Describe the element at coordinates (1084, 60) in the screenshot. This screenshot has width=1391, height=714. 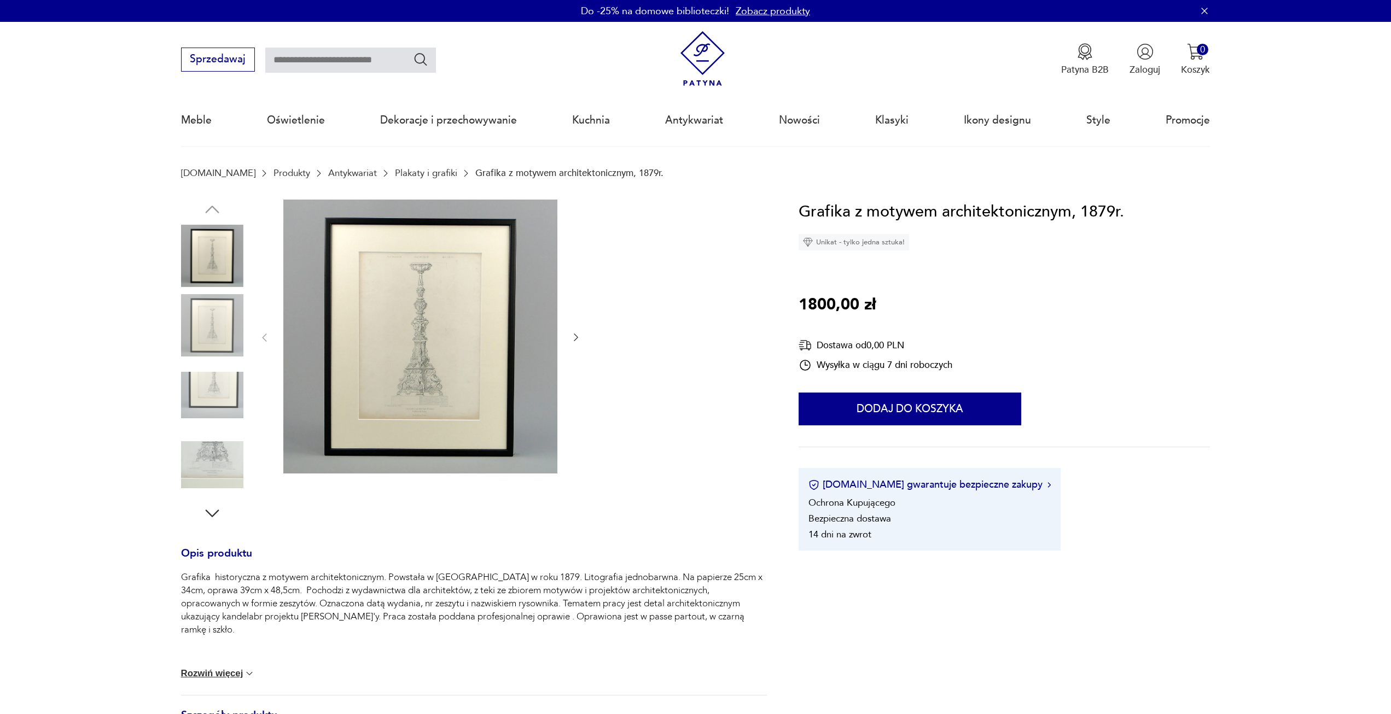
I see `button: Patyna B2B` at that location.